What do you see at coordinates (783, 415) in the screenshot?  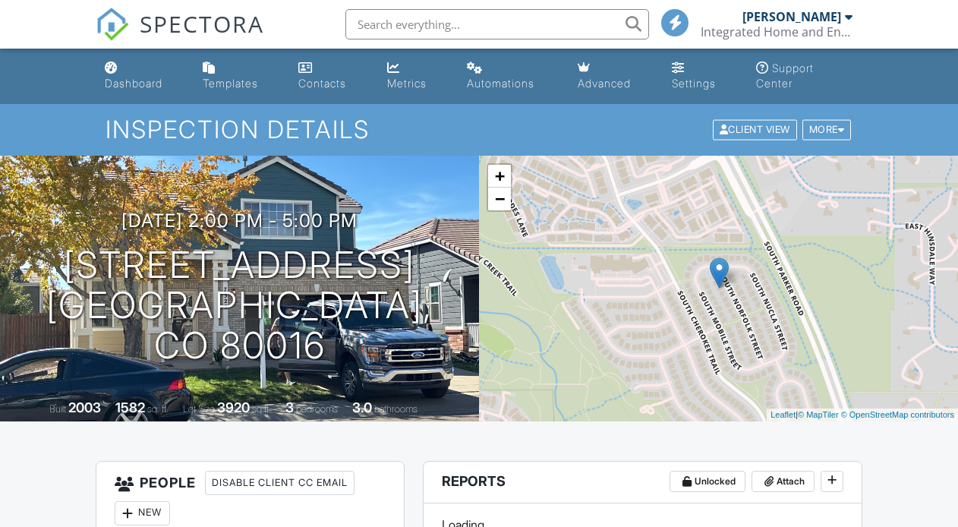 I see `a: Leaflet` at bounding box center [783, 415].